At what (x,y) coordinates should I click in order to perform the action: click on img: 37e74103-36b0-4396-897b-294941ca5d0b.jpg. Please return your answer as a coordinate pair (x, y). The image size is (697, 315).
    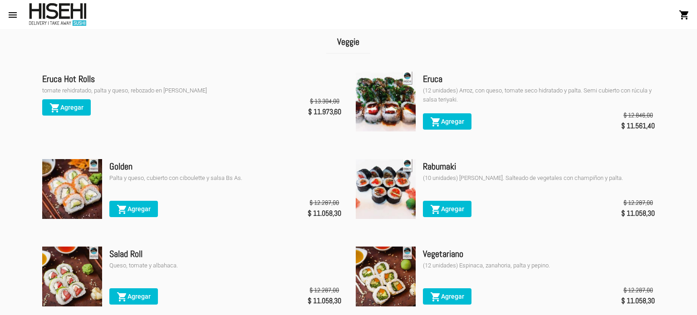
    Looking at the image, I should click on (386, 277).